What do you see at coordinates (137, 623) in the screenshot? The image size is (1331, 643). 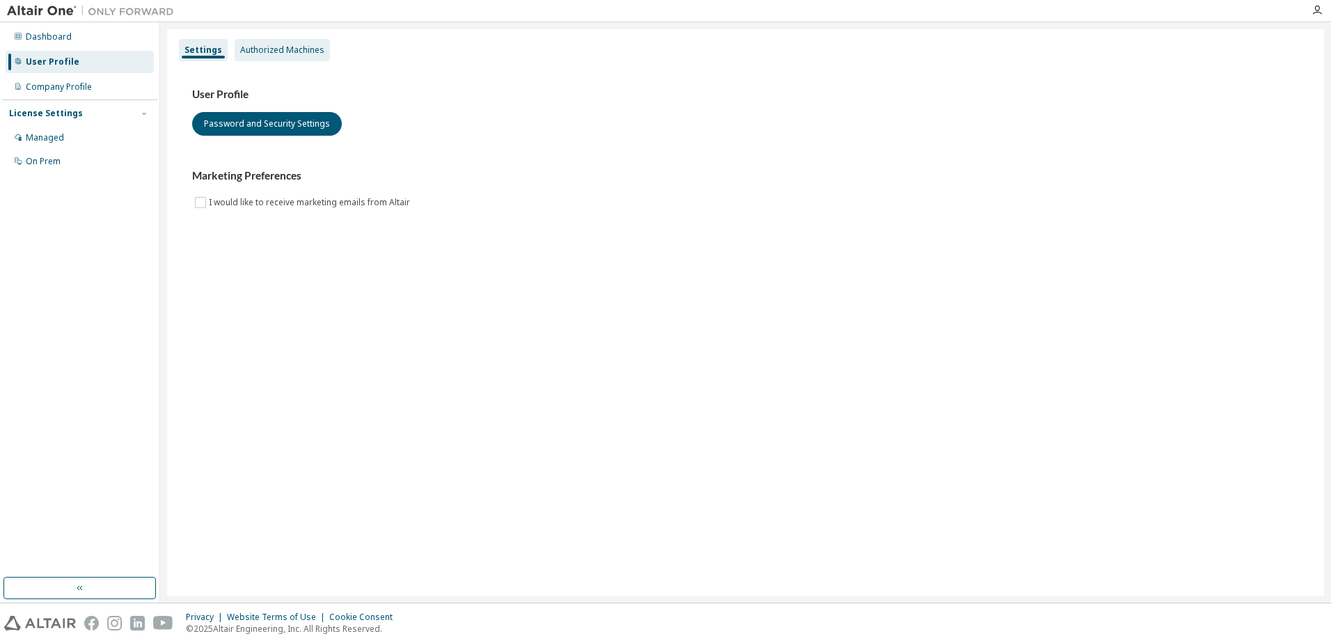 I see `img: linkedin.svg` at bounding box center [137, 623].